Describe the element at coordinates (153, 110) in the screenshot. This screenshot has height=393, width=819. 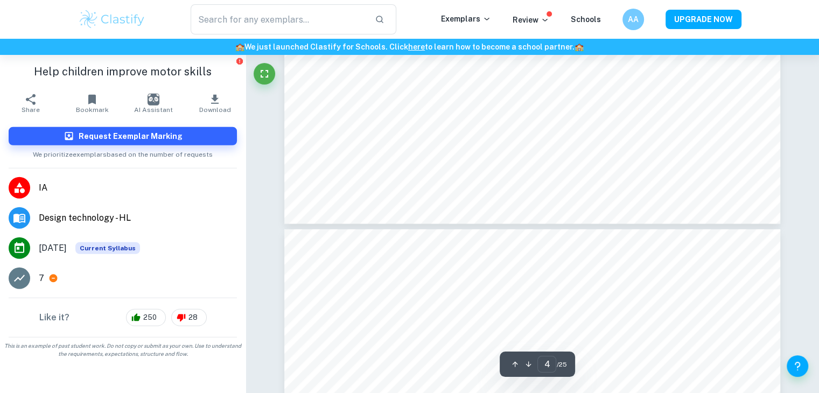
I see `span: AI Assistant` at that location.